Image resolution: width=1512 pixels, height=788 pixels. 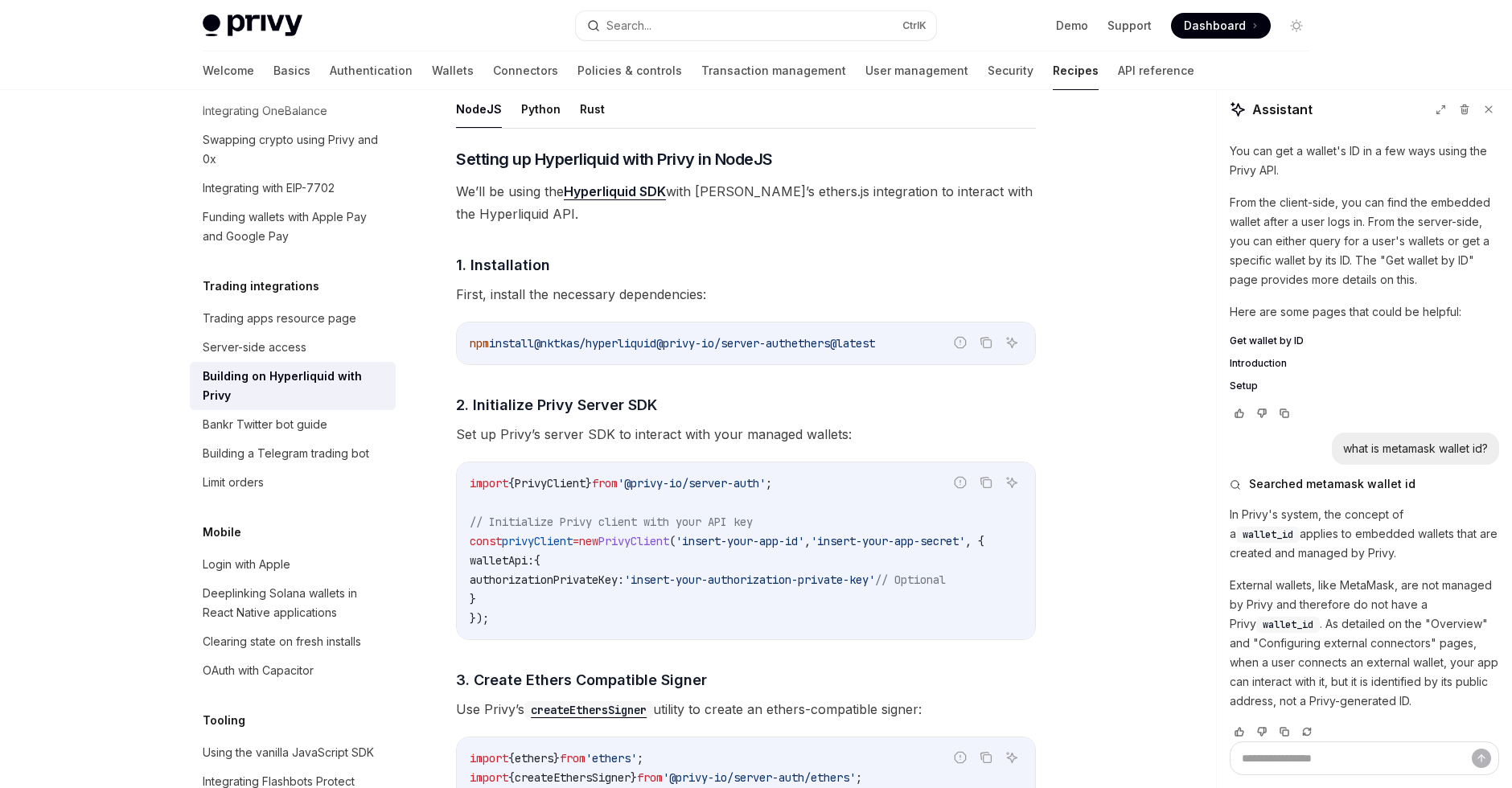 What do you see at coordinates (1156, 71) in the screenshot?
I see `a: API reference` at bounding box center [1156, 71].